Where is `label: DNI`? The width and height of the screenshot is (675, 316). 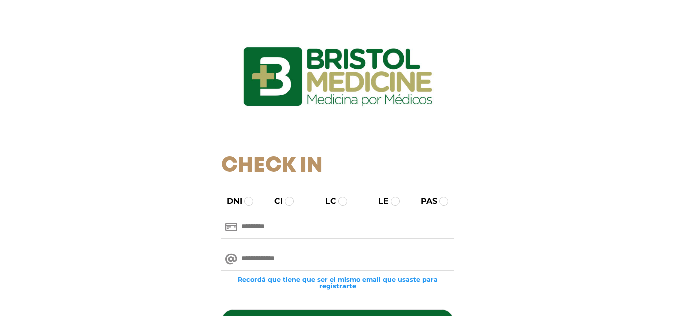
label: DNI is located at coordinates (230, 201).